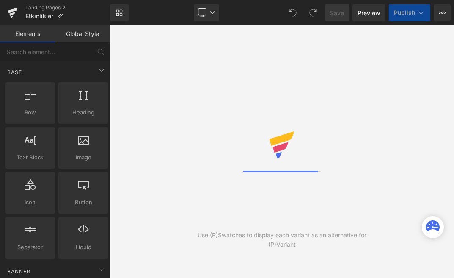 This screenshot has height=278, width=454. I want to click on a: New Library, so click(119, 13).